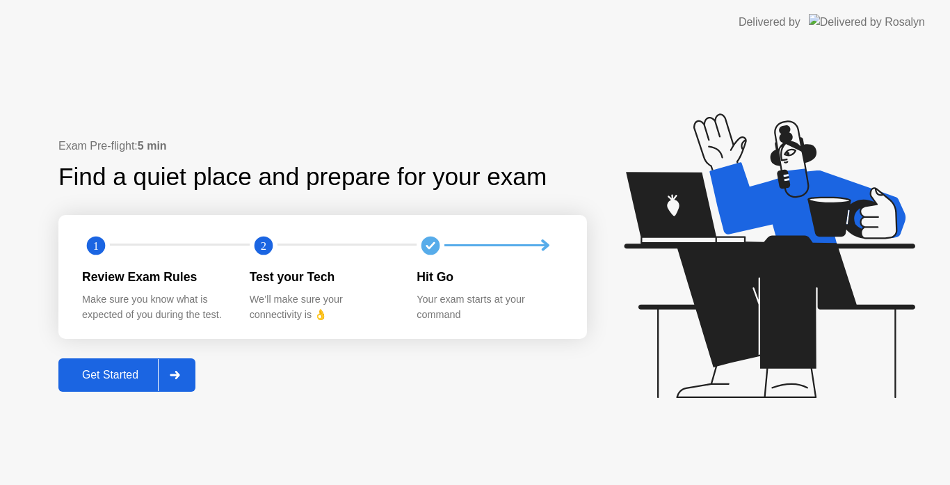 The width and height of the screenshot is (950, 485). What do you see at coordinates (303, 177) in the screenshot?
I see `div: Find a quiet place and prepare for your exam` at bounding box center [303, 177].